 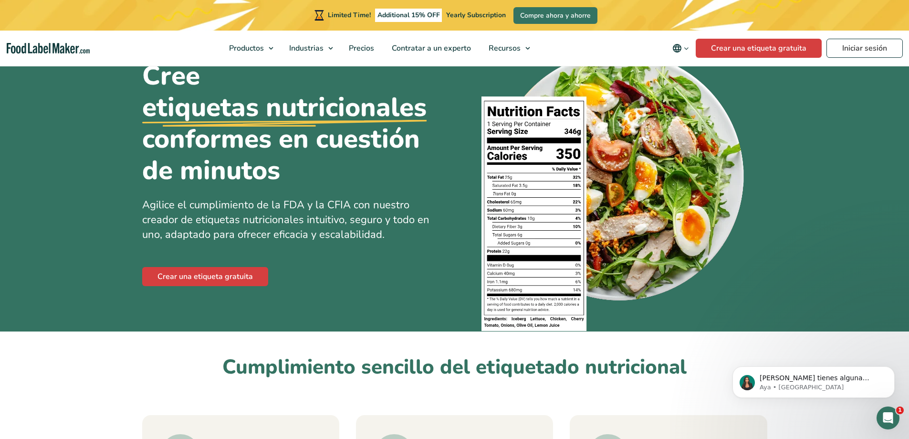 What do you see at coordinates (555, 15) in the screenshot?
I see `a: Compre ahora y ahorre` at bounding box center [555, 15].